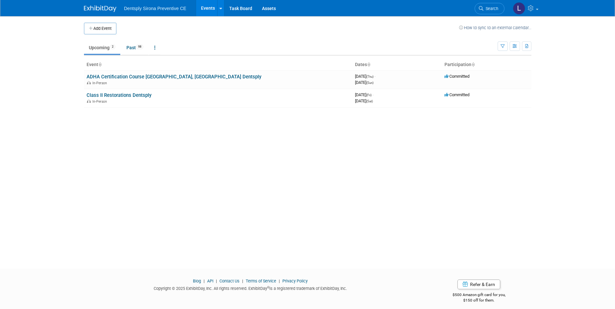  I want to click on a: Refer & Earn, so click(479, 285).